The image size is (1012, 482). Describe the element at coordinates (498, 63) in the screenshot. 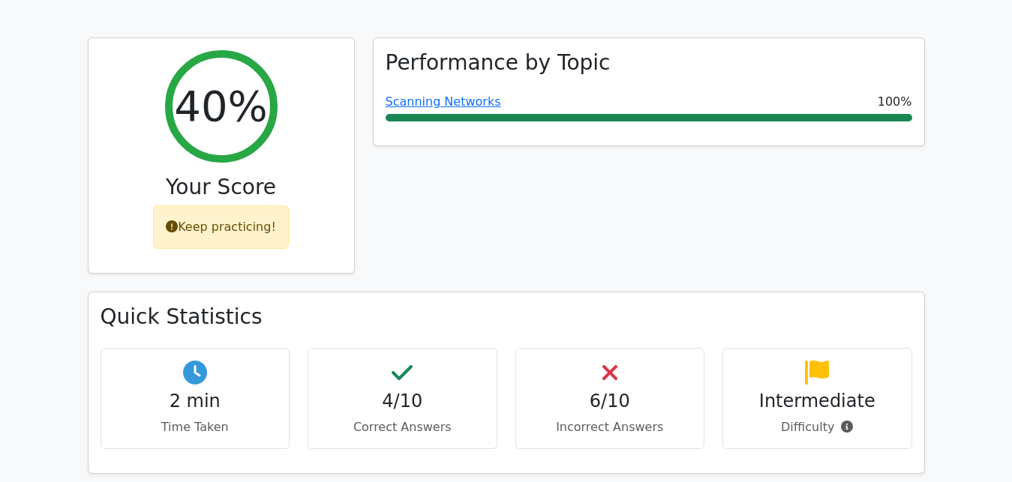

I see `h3: Performance by Topic` at that location.